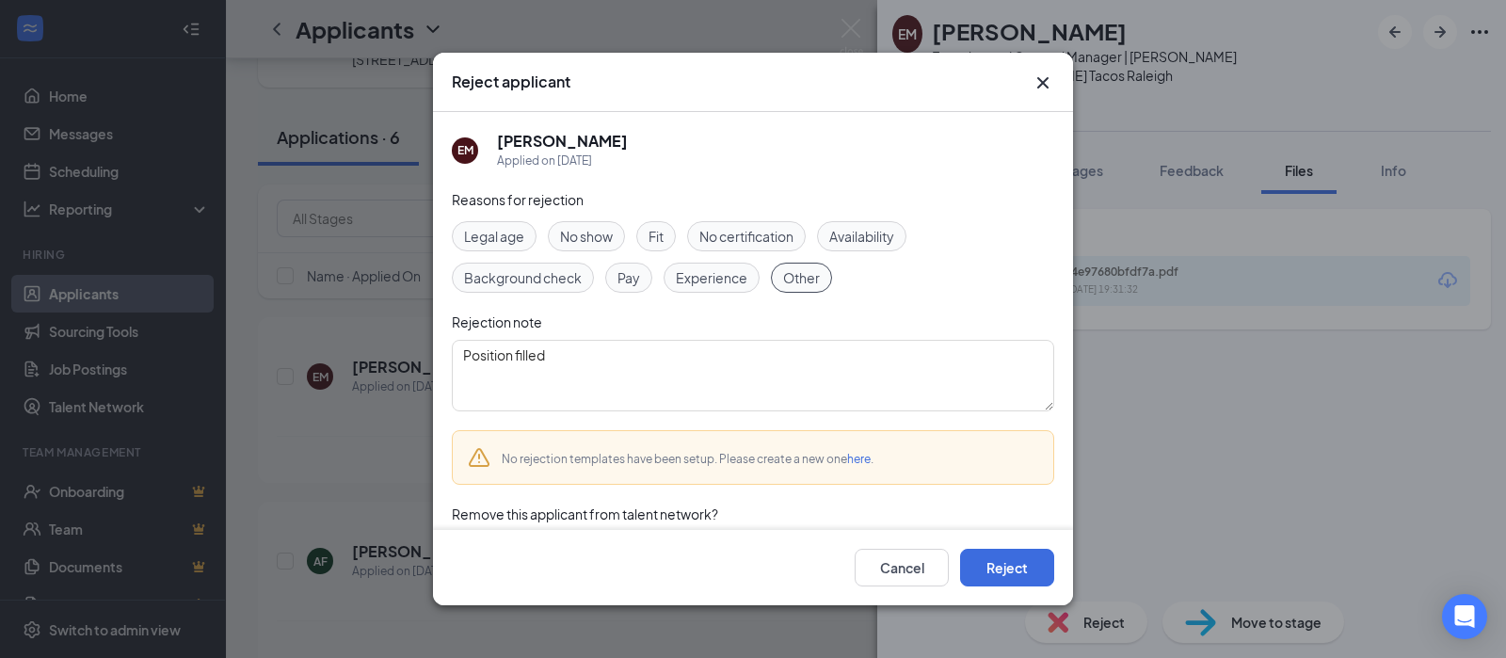 The height and width of the screenshot is (658, 1506). I want to click on span: Background check, so click(522, 278).